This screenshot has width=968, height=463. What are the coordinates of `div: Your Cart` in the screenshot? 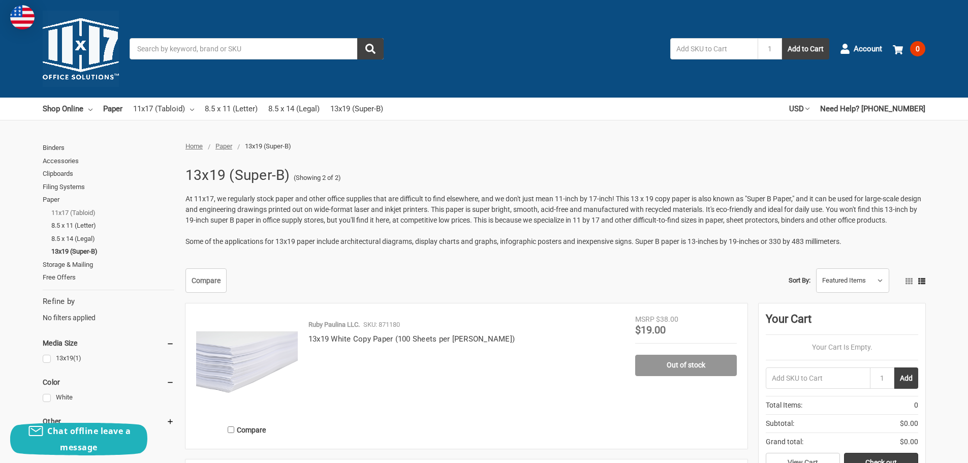 It's located at (842, 323).